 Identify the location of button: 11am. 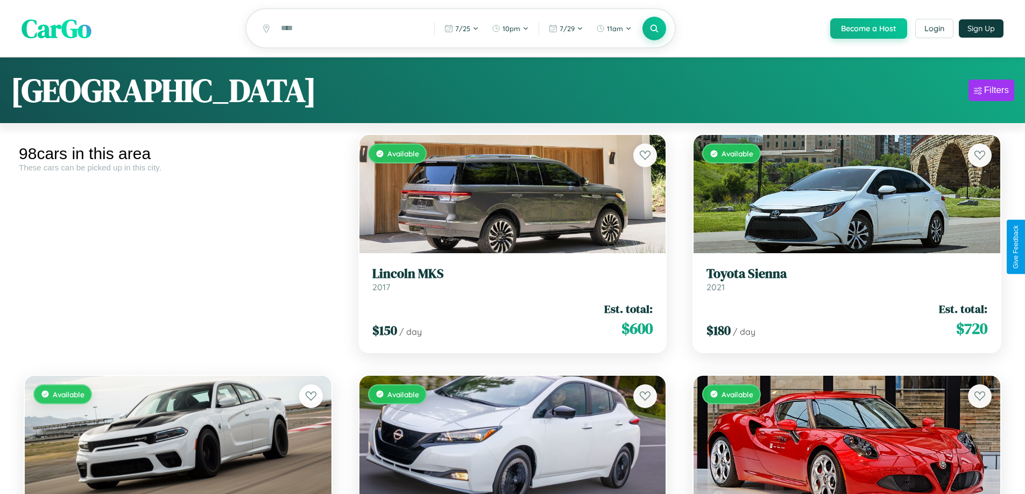
(614, 29).